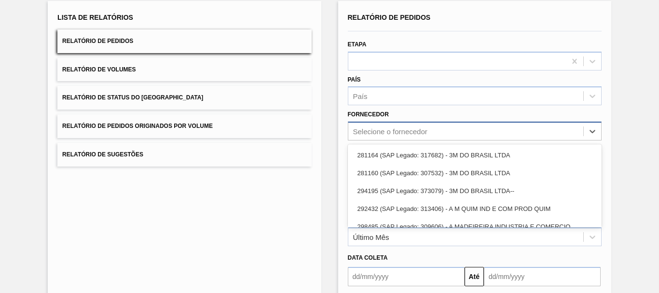 Image resolution: width=659 pixels, height=293 pixels. What do you see at coordinates (103, 154) in the screenshot?
I see `span: Relatório de Sugestões` at bounding box center [103, 154].